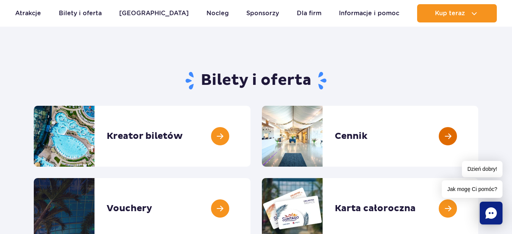 The width and height of the screenshot is (512, 234). Describe the element at coordinates (450, 13) in the screenshot. I see `span: Kup teraz` at that location.